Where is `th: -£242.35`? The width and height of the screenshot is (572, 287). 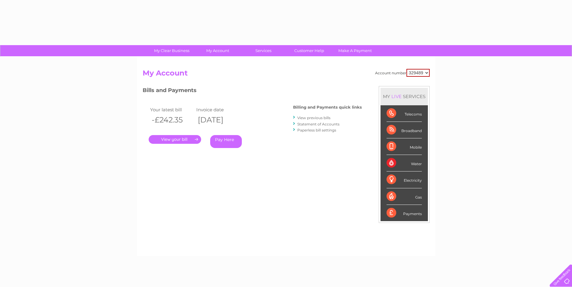 th: -£242.35 is located at coordinates (172, 120).